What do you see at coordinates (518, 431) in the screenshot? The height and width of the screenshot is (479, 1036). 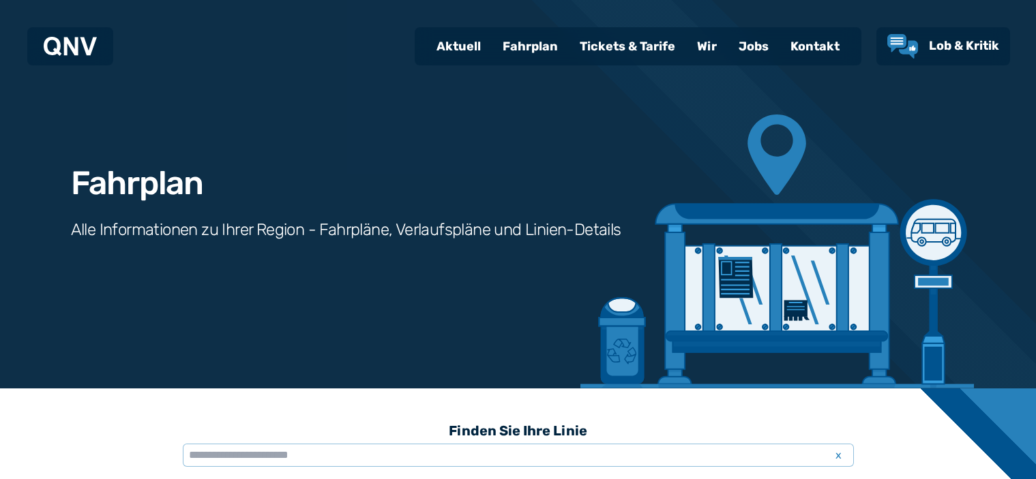 I see `h3: Finden Sie Ihre Linie` at bounding box center [518, 431].